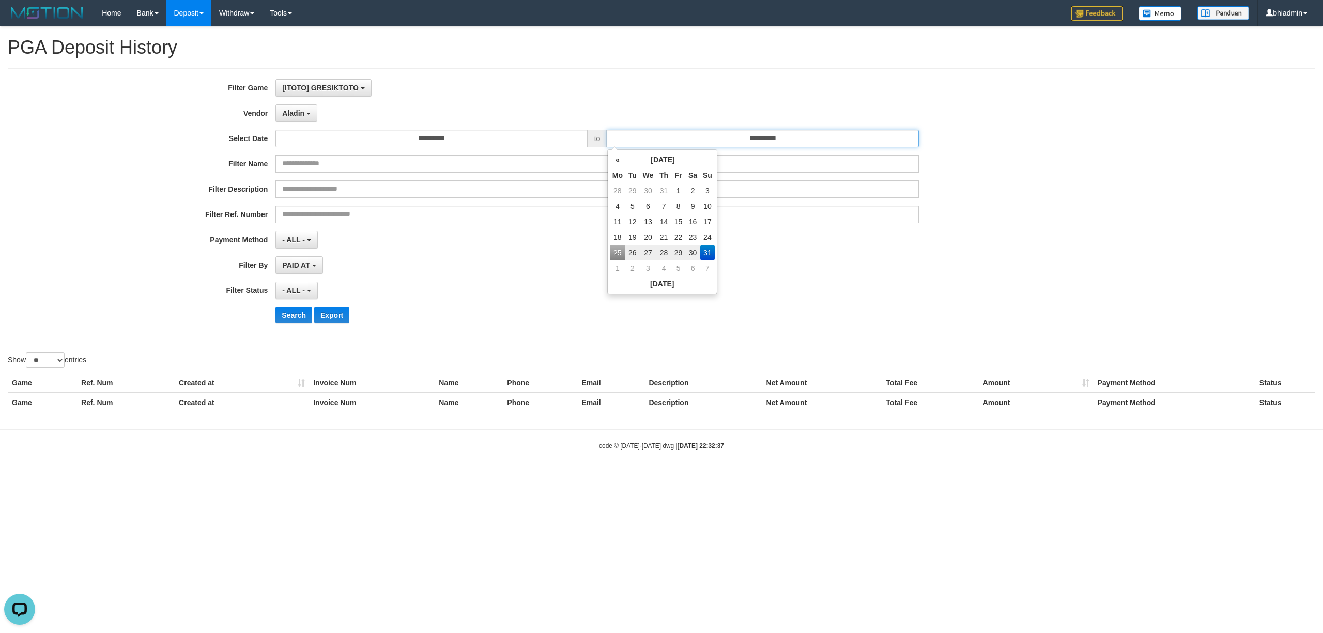 This screenshot has width=1323, height=633. Describe the element at coordinates (47, 13) in the screenshot. I see `img: MOTION_logo.png` at that location.